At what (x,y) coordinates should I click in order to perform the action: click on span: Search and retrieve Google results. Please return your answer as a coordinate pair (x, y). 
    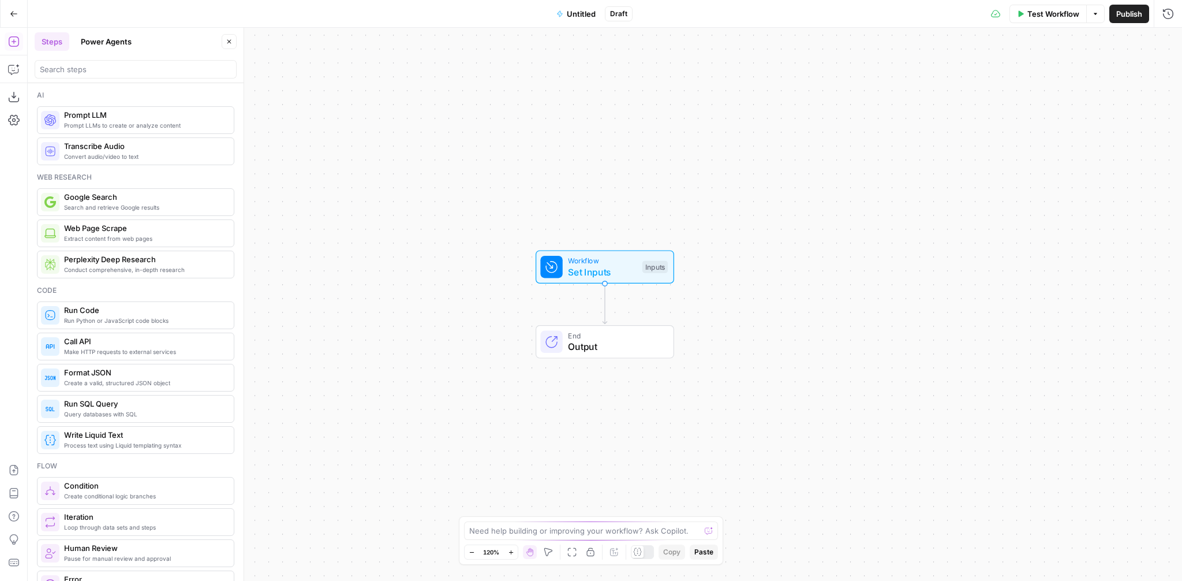
    Looking at the image, I should click on (144, 207).